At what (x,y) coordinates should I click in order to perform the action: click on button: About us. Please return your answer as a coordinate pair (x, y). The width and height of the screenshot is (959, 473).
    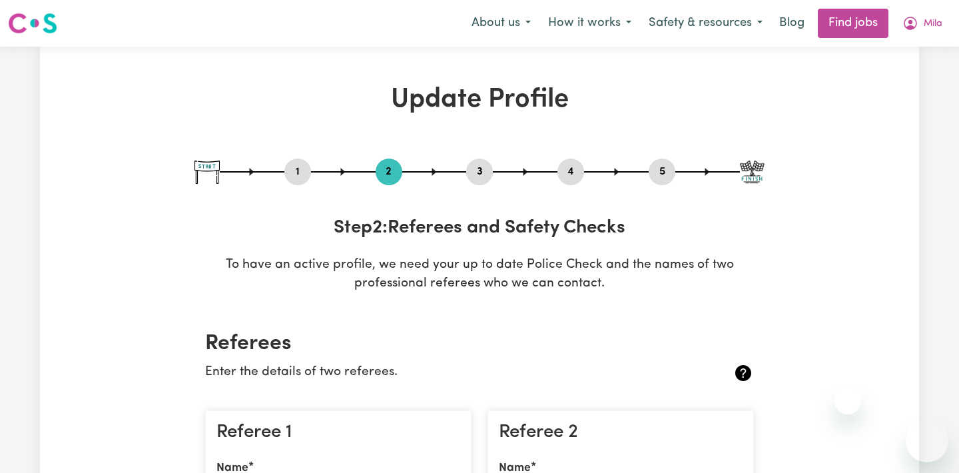
    Looking at the image, I should click on (501, 23).